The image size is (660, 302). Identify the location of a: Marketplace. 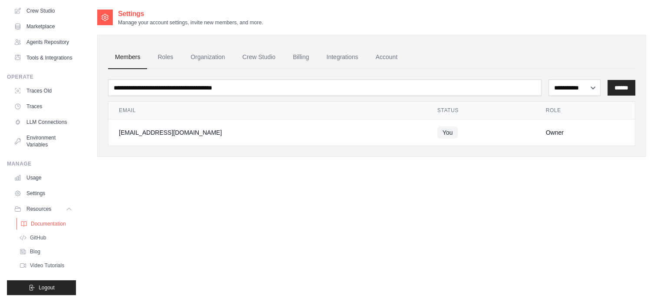
(43, 26).